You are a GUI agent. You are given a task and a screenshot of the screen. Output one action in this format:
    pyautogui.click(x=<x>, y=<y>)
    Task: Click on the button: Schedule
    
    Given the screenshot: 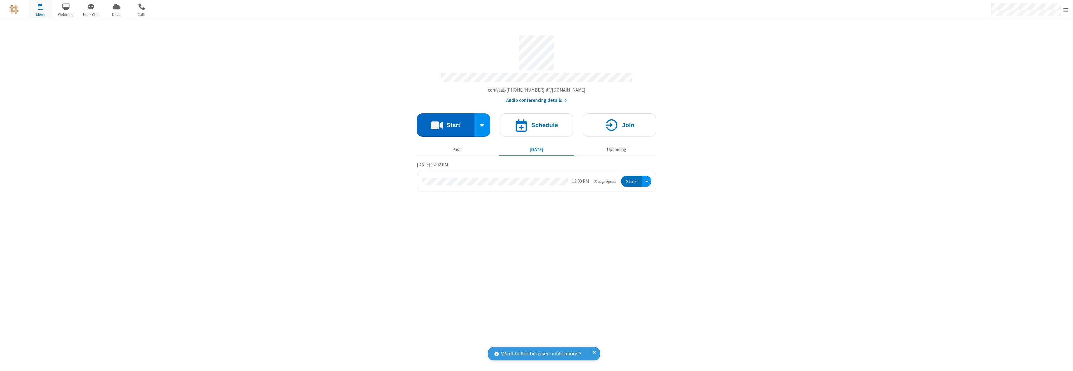 What is the action you would take?
    pyautogui.click(x=536, y=125)
    